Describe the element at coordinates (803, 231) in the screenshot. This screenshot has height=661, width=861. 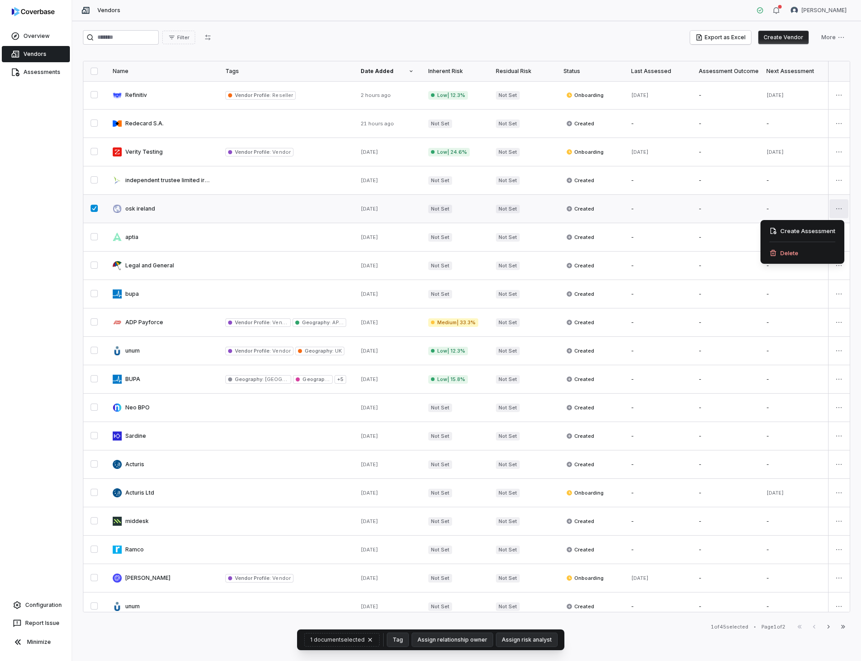
I see `div: Create Assessment` at that location.